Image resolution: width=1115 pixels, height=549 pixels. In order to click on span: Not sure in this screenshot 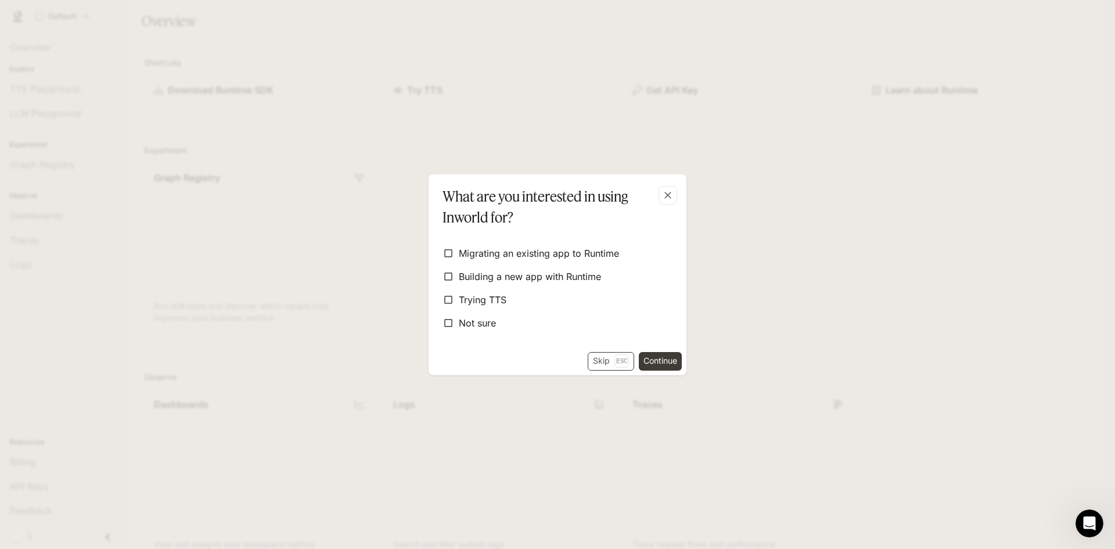, I will do `click(478, 323)`.